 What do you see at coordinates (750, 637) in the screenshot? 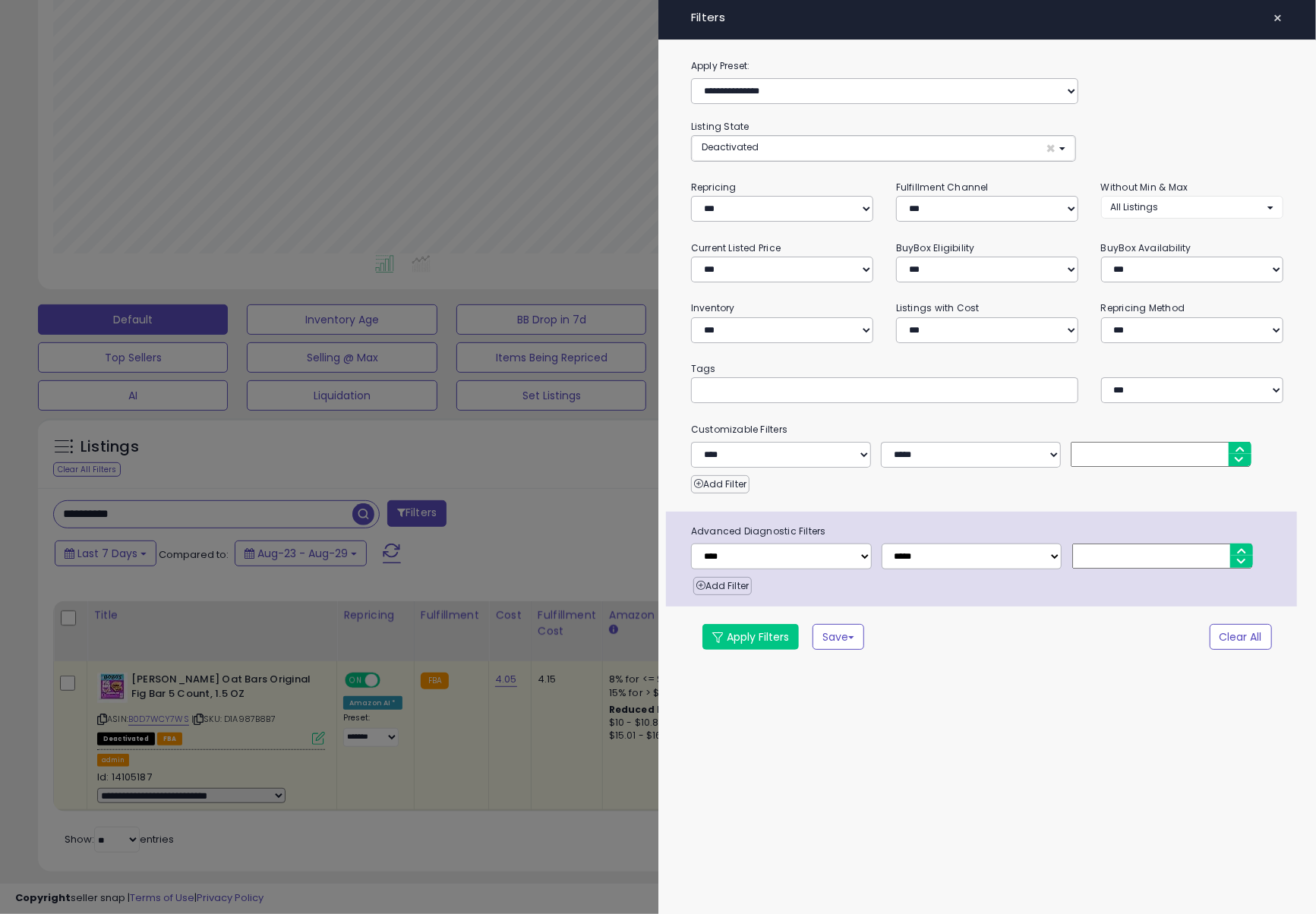
I see `button: Apply Filters` at bounding box center [750, 637].